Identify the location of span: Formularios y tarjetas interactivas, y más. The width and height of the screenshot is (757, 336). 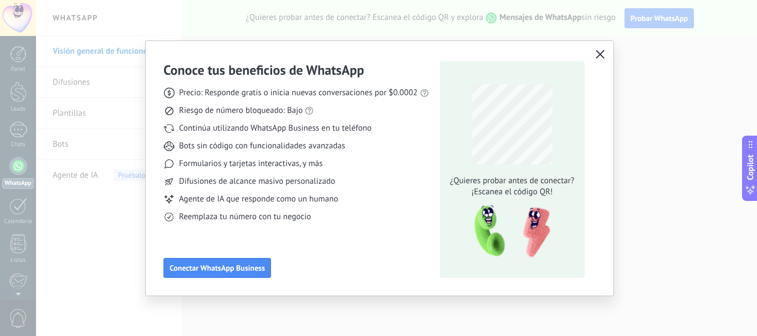
(250, 164).